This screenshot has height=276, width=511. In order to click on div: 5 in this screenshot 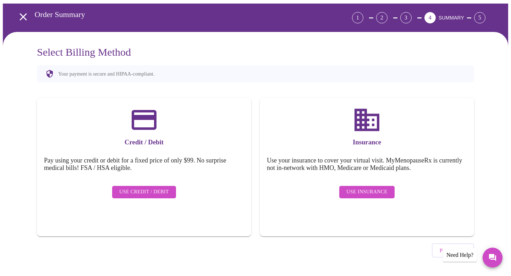, I will do `click(480, 18)`.